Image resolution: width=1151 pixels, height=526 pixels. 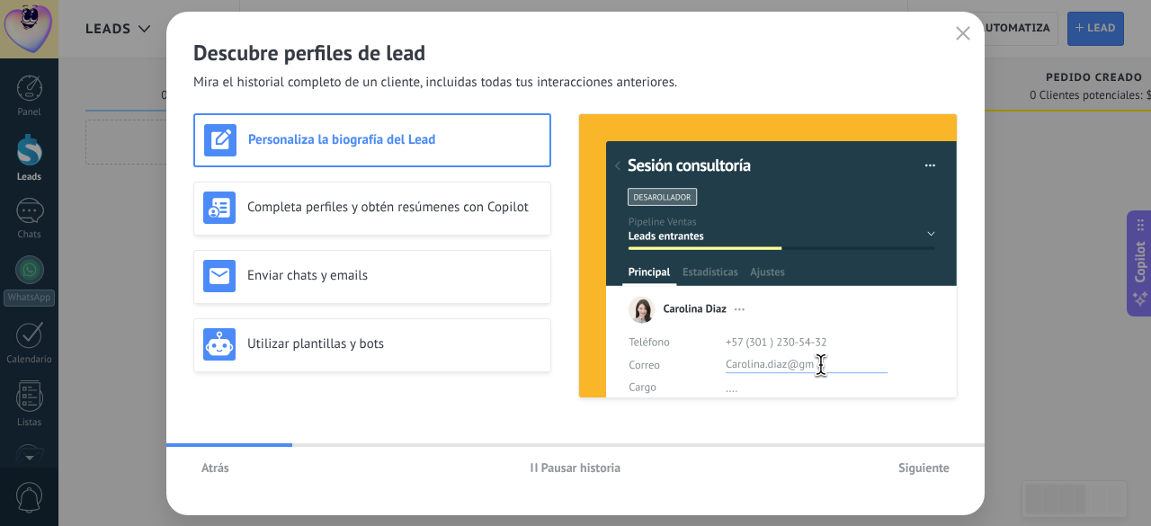 What do you see at coordinates (576, 468) in the screenshot?
I see `button: Pausar historia` at bounding box center [576, 468].